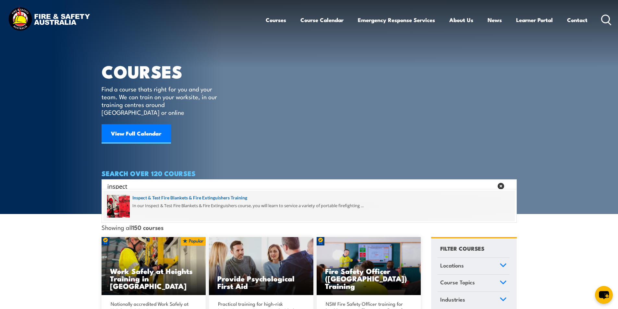 Image resolution: width=618 pixels, height=309 pixels. Describe the element at coordinates (473, 283) in the screenshot. I see `a: Course Topics` at that location.